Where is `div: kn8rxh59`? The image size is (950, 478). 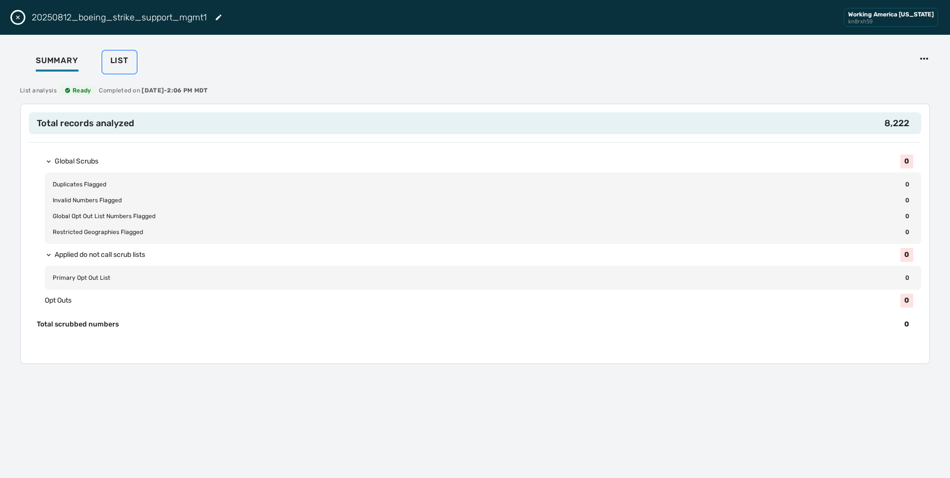 div: kn8rxh59 is located at coordinates (891, 21).